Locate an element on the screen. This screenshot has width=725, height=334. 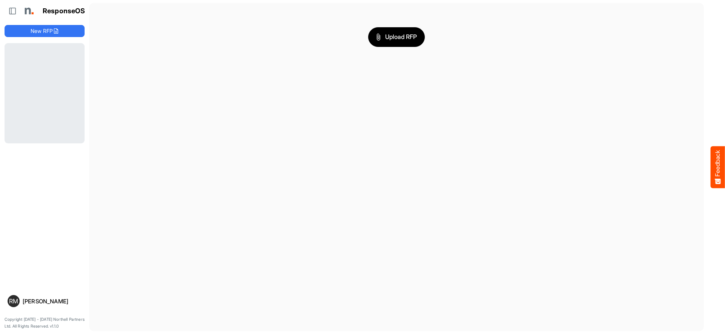
div: Loading... is located at coordinates (45, 93).